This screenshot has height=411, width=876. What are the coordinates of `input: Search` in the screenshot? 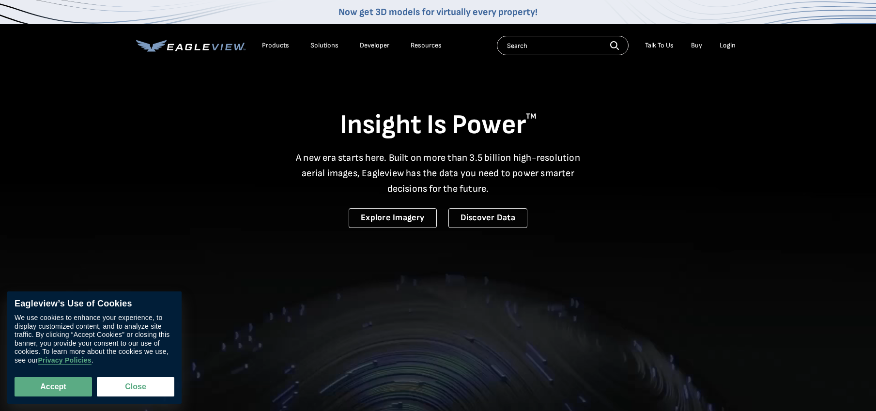 It's located at (563, 46).